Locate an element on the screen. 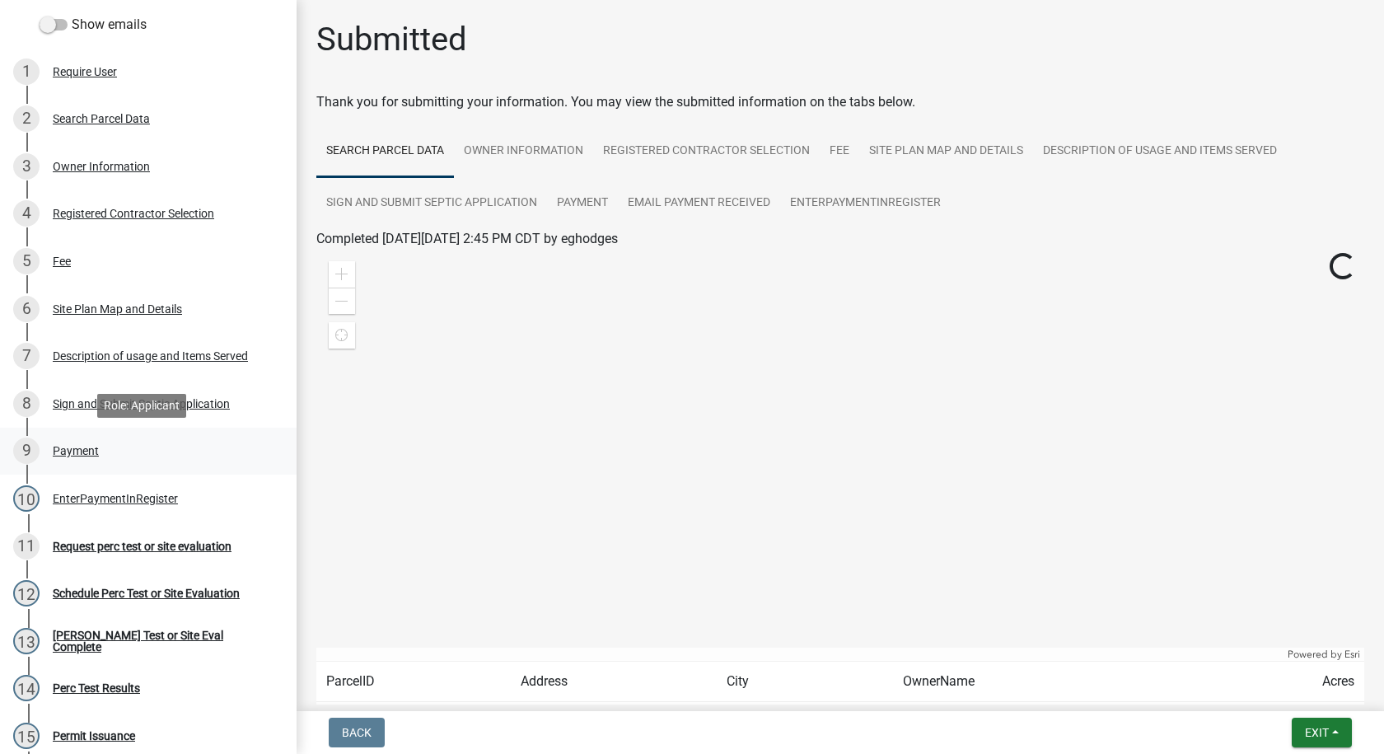 The height and width of the screenshot is (754, 1384). div: Fee is located at coordinates (62, 261).